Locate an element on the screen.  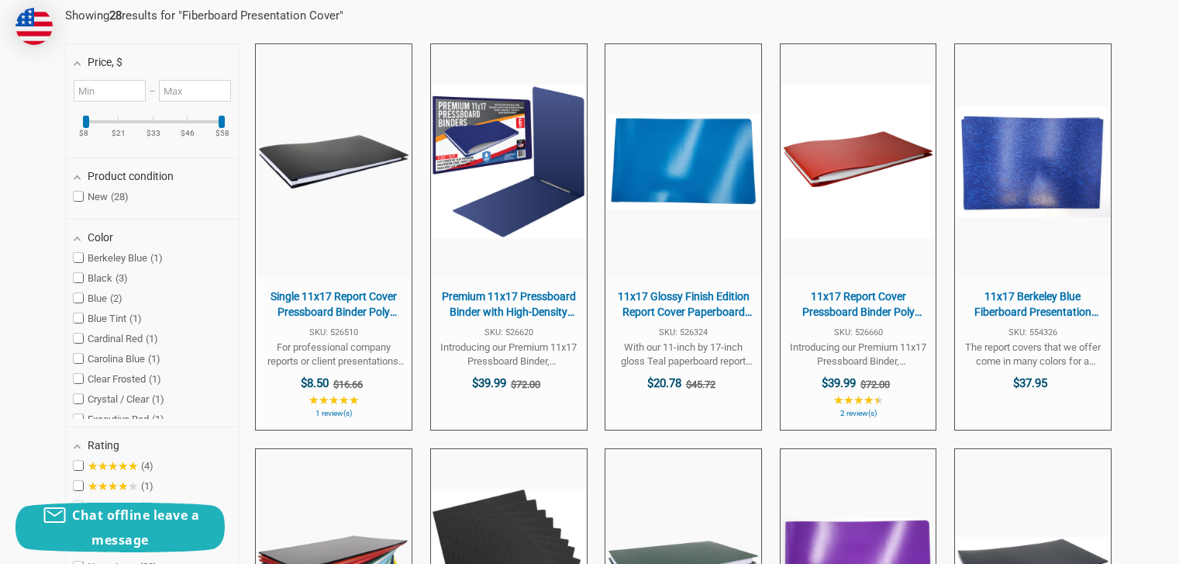
span: SKU: 526324 is located at coordinates (683, 332).